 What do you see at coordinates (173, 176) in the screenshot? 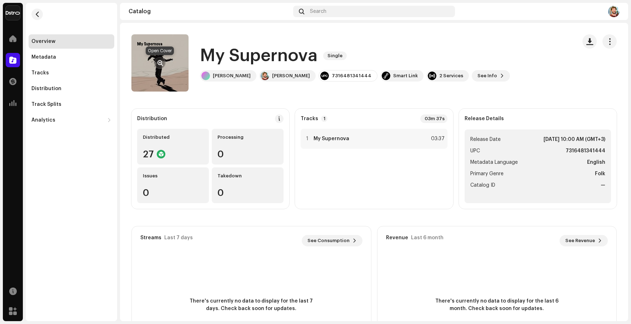
I see `div: Issues` at bounding box center [173, 176].